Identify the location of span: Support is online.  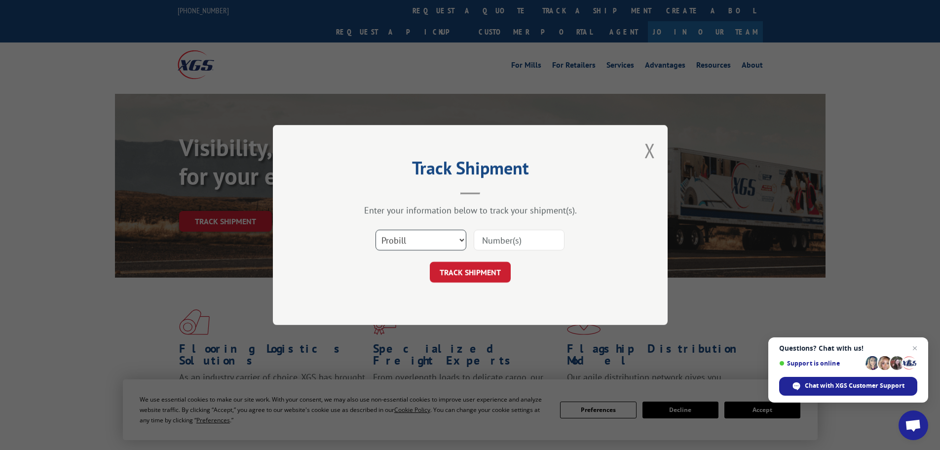
(821, 363).